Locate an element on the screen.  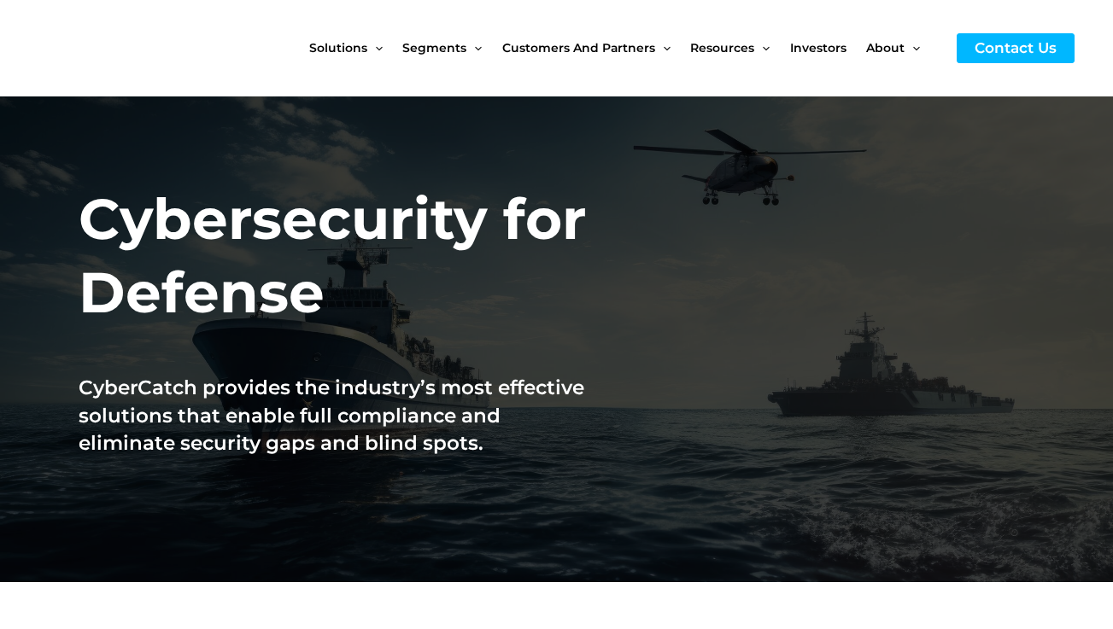
img: CyberCatch is located at coordinates (132, 48).